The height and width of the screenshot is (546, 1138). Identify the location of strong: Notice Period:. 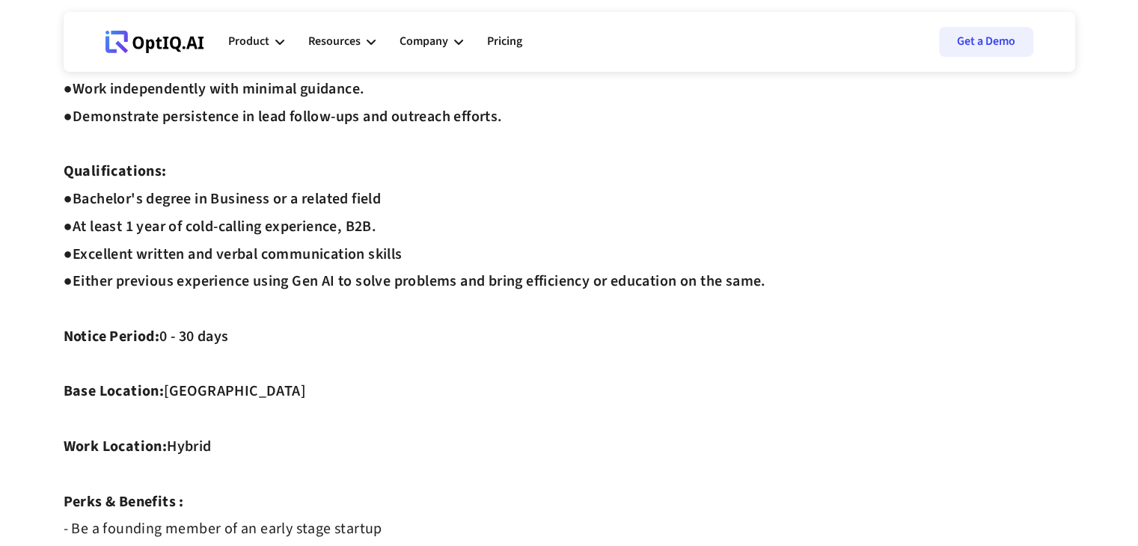
(111, 337).